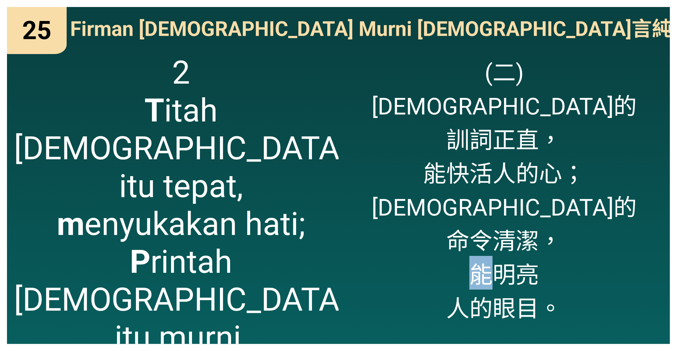  Describe the element at coordinates (154, 110) in the screenshot. I see `b: T` at that location.